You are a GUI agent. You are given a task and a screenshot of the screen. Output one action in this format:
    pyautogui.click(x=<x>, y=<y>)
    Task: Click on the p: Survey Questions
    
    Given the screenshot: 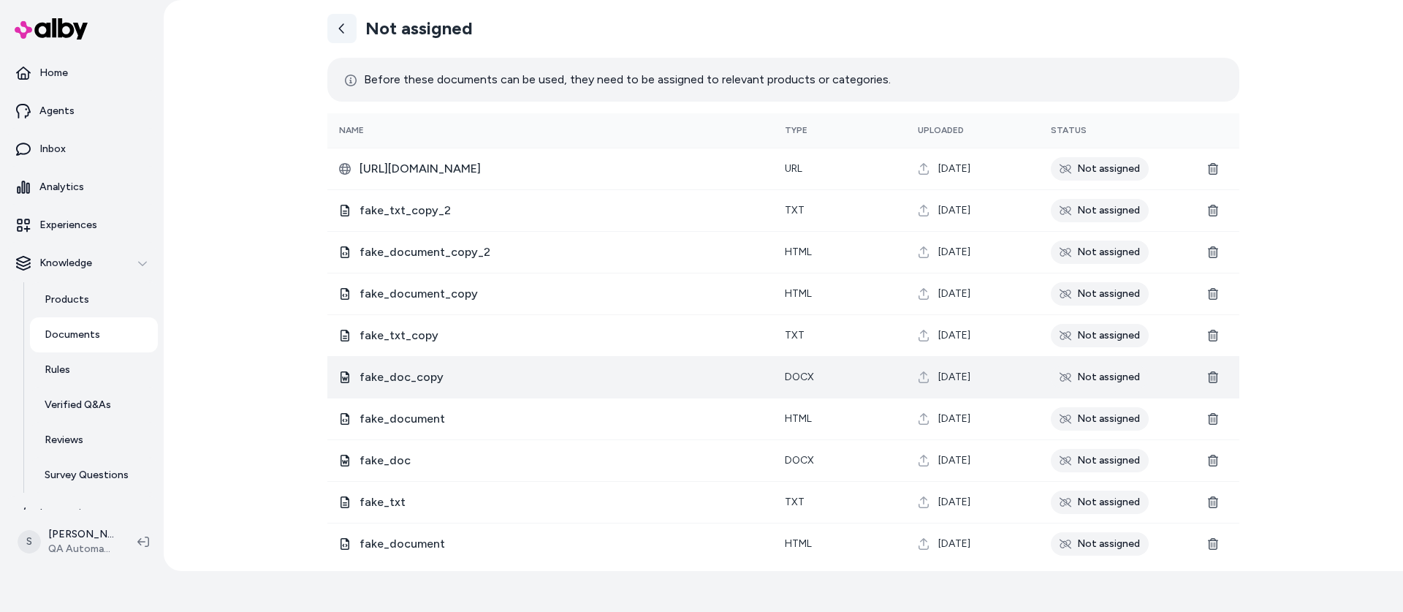 What is the action you would take?
    pyautogui.click(x=86, y=475)
    